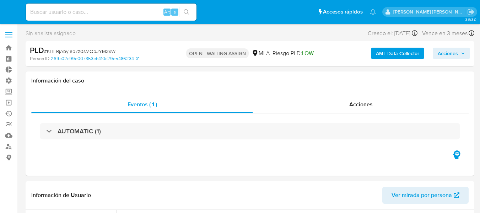 The image size is (480, 213). Describe the element at coordinates (250, 81) in the screenshot. I see `h1: Información del caso` at that location.